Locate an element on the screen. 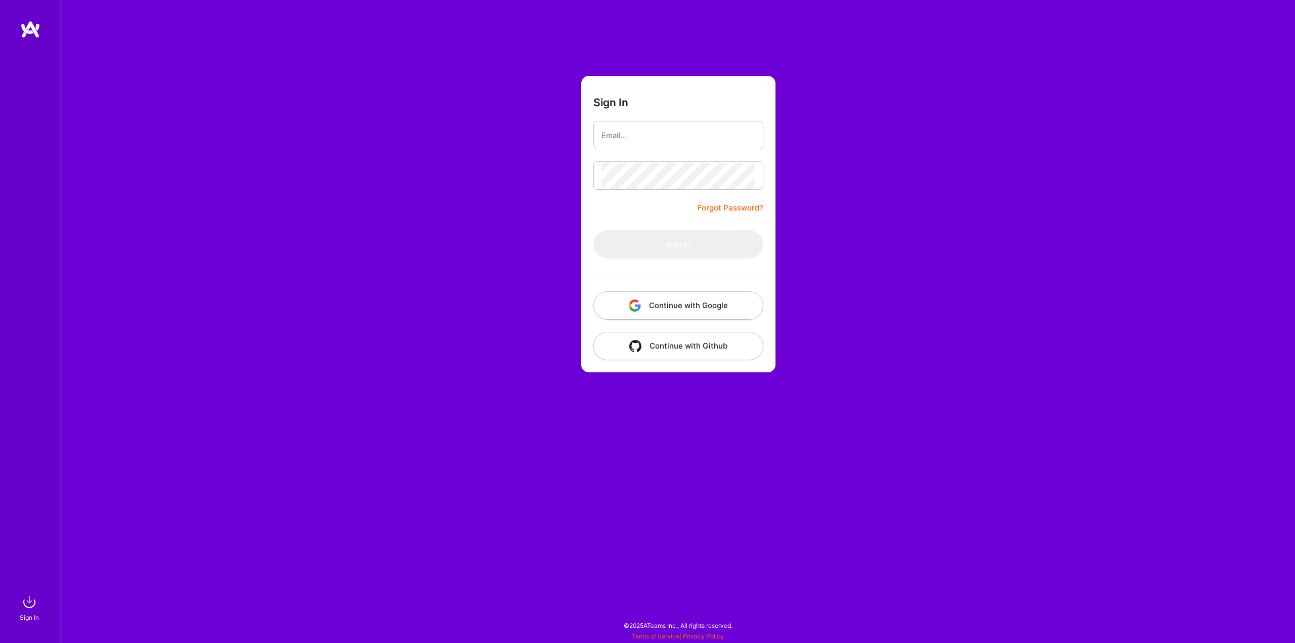 The image size is (1295, 643). div: Sign In is located at coordinates (29, 617).